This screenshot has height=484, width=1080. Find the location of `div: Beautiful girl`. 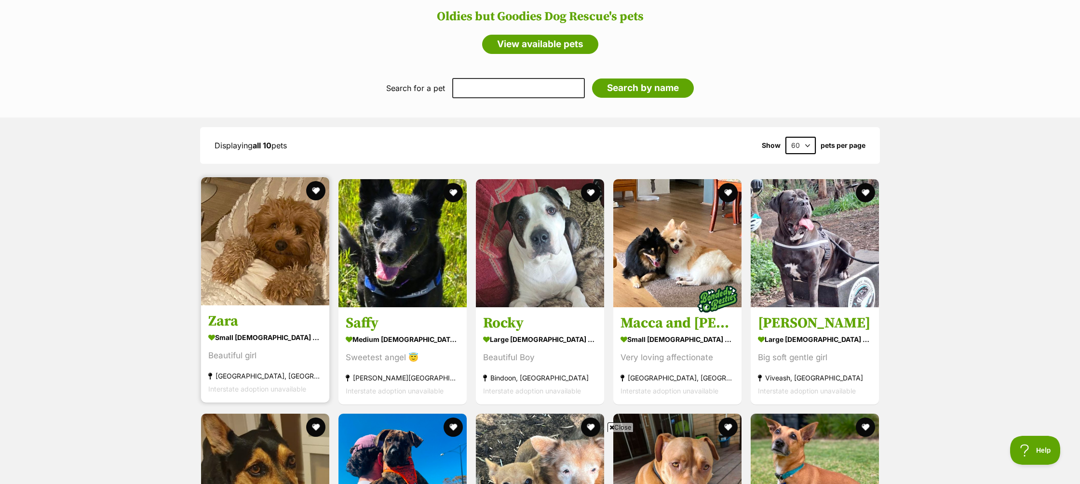

div: Beautiful girl is located at coordinates (265, 356).